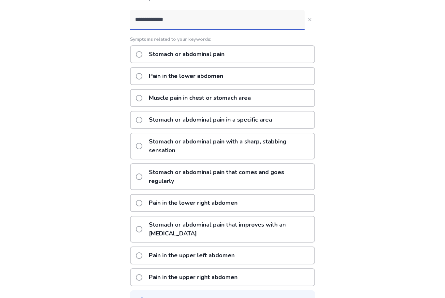 This screenshot has width=445, height=298. I want to click on p: Stomach or abdominal pain with a sharp, stabbing sensation, so click(230, 146).